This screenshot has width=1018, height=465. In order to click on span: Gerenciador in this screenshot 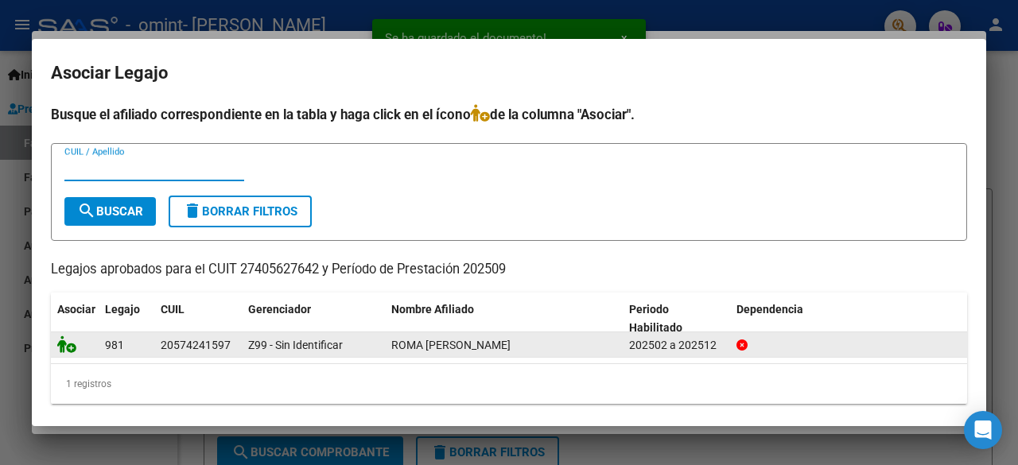, I will do `click(279, 309)`.